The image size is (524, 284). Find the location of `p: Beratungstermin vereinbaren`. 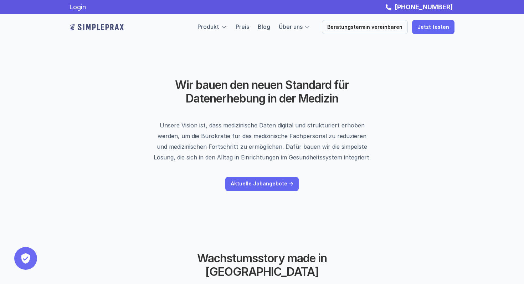

p: Beratungstermin vereinbaren is located at coordinates (365, 27).